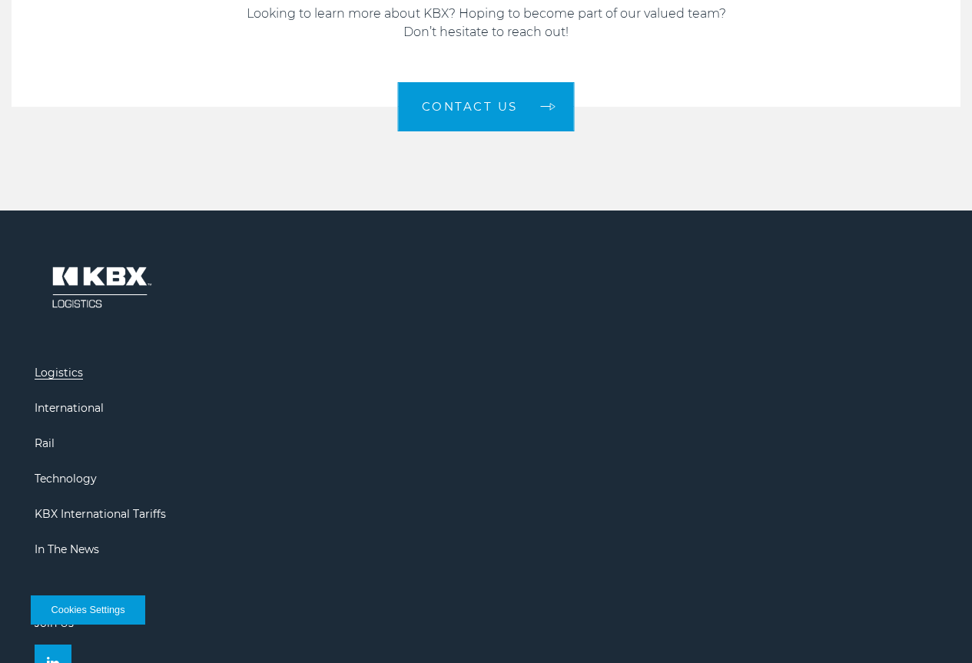  Describe the element at coordinates (58, 373) in the screenshot. I see `a: Logistics` at that location.